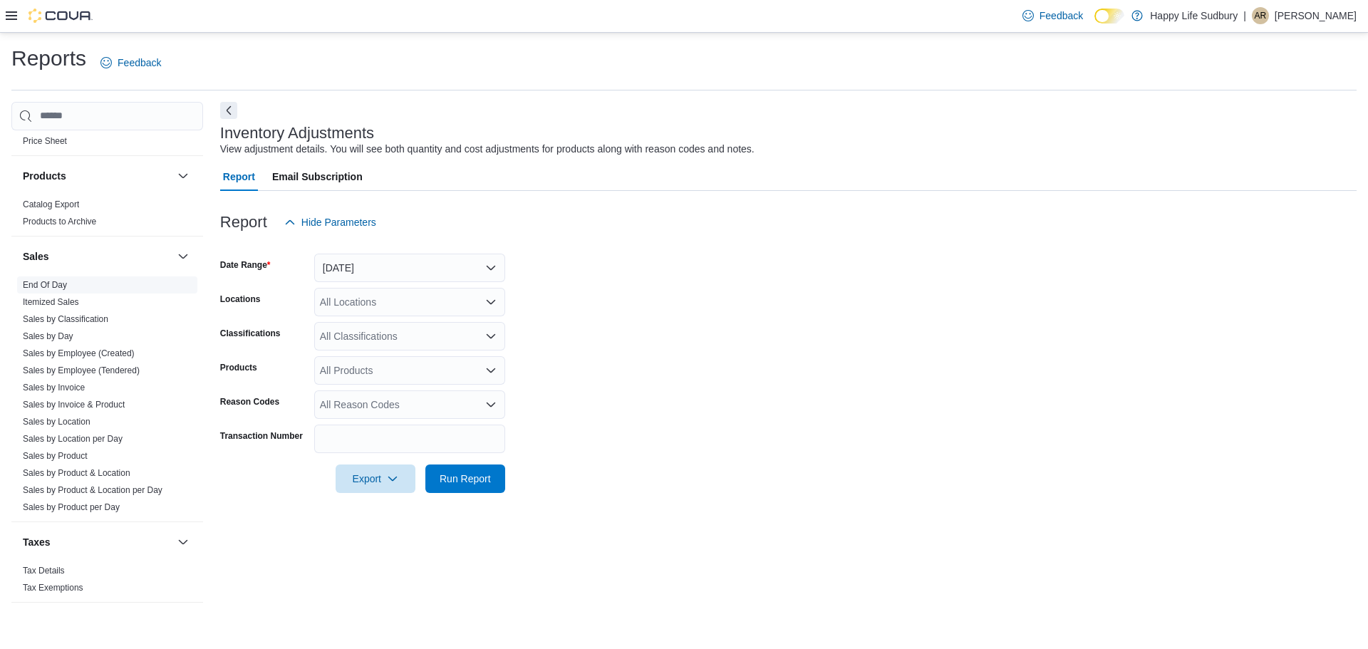 This screenshot has width=1368, height=649. Describe the element at coordinates (51, 205) in the screenshot. I see `a: Catalog Export` at that location.